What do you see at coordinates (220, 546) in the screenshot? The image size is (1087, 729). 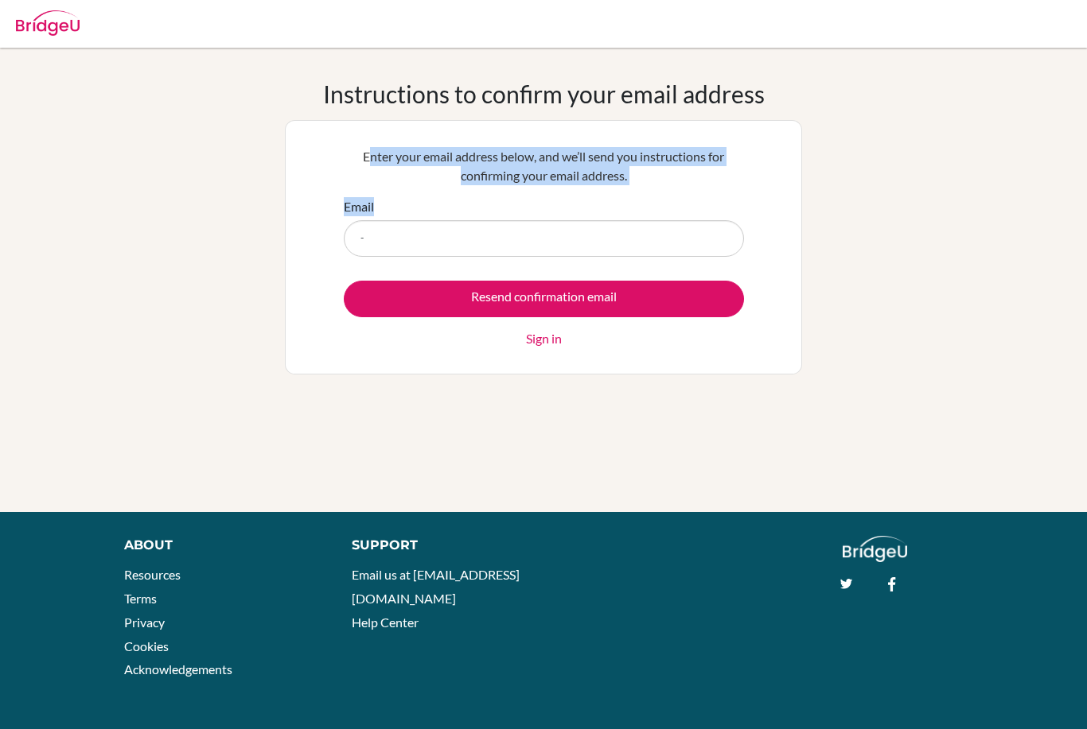 I see `div: About` at bounding box center [220, 546].